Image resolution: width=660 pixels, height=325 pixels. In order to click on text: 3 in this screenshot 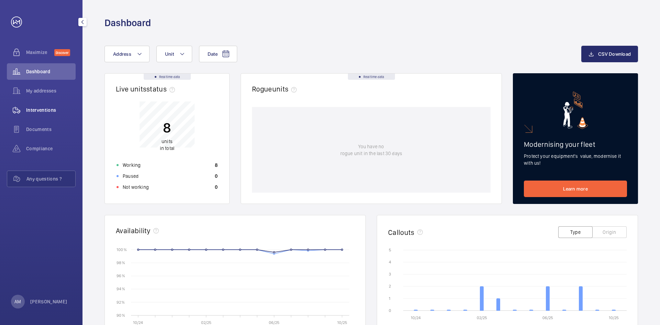, I will do `click(390, 274)`.